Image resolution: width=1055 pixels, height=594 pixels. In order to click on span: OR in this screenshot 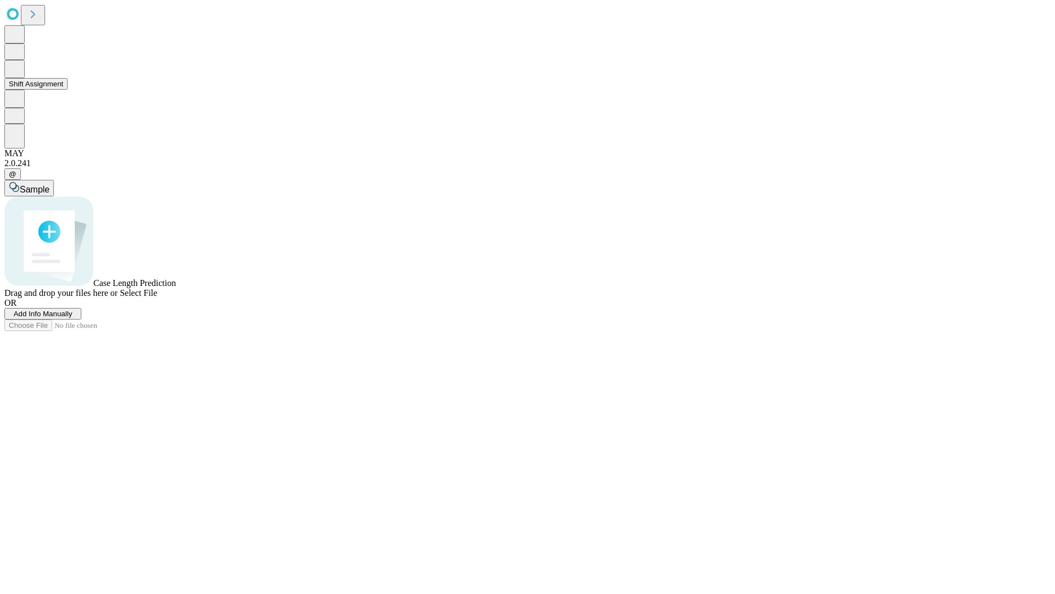, I will do `click(10, 302)`.